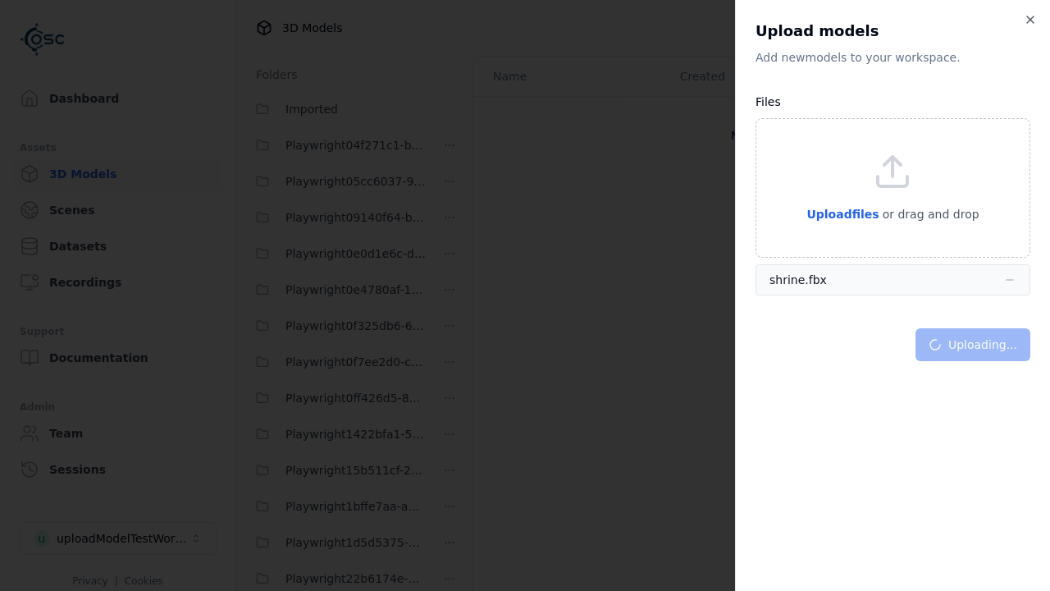 The height and width of the screenshot is (591, 1050). Describe the element at coordinates (768, 102) in the screenshot. I see `label: Files` at that location.